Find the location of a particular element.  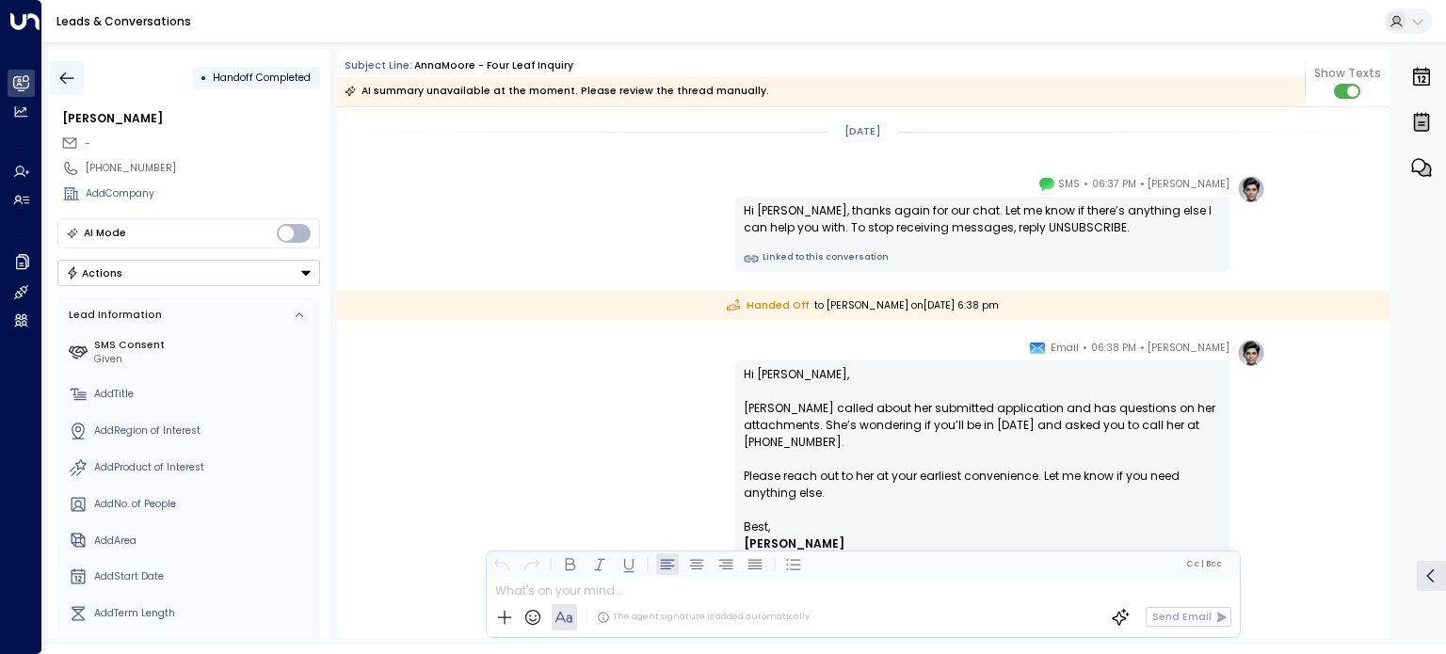

span: Handoff Completed is located at coordinates (262, 77).